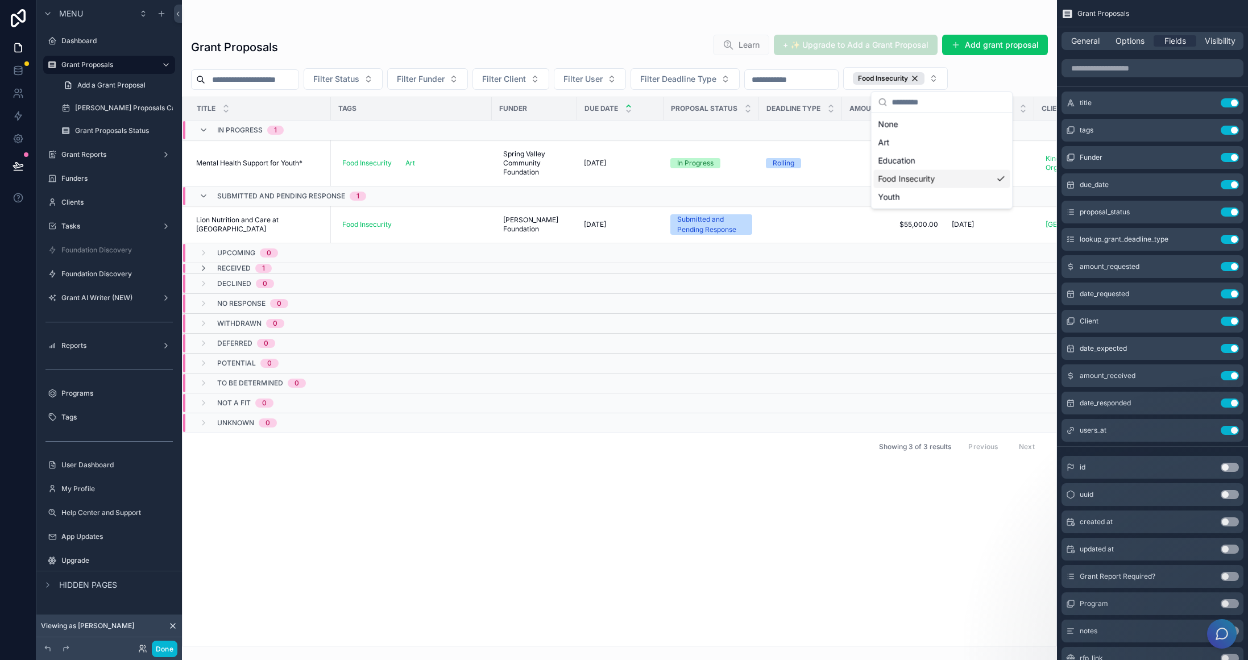 Image resolution: width=1248 pixels, height=660 pixels. Describe the element at coordinates (234, 403) in the screenshot. I see `span: Not A Fit` at that location.